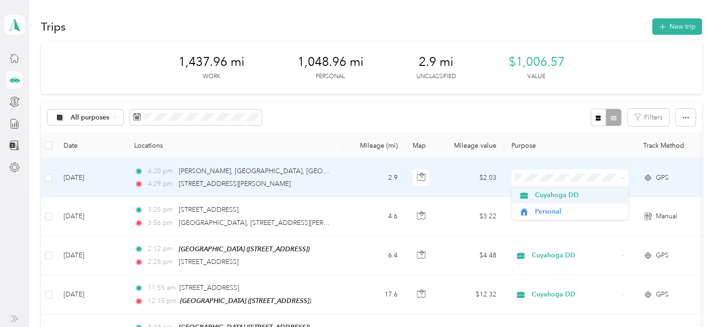 The height and width of the screenshot is (327, 718). I want to click on td: 4.6, so click(374, 216).